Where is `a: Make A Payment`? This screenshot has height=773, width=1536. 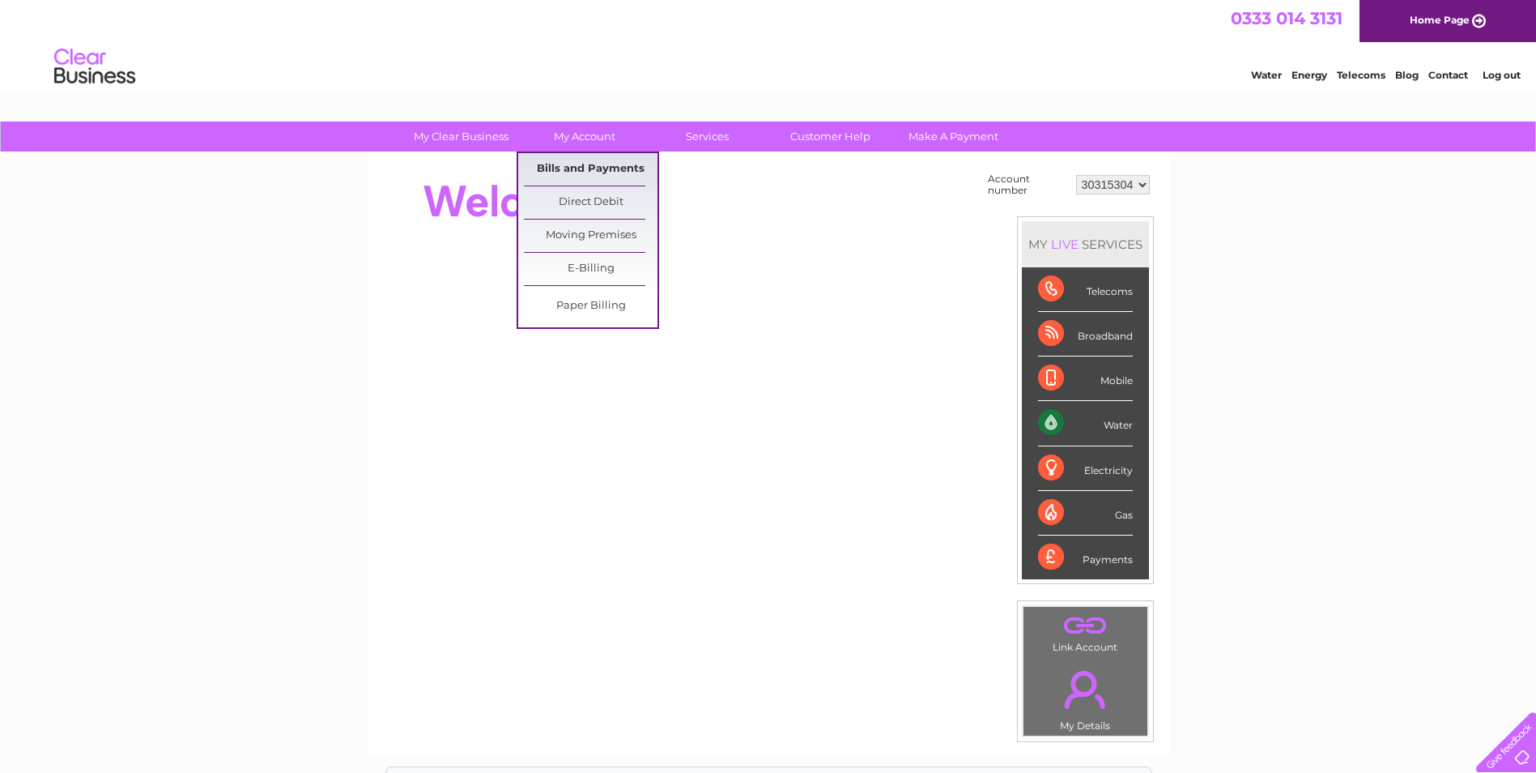 a: Make A Payment is located at coordinates (953, 136).